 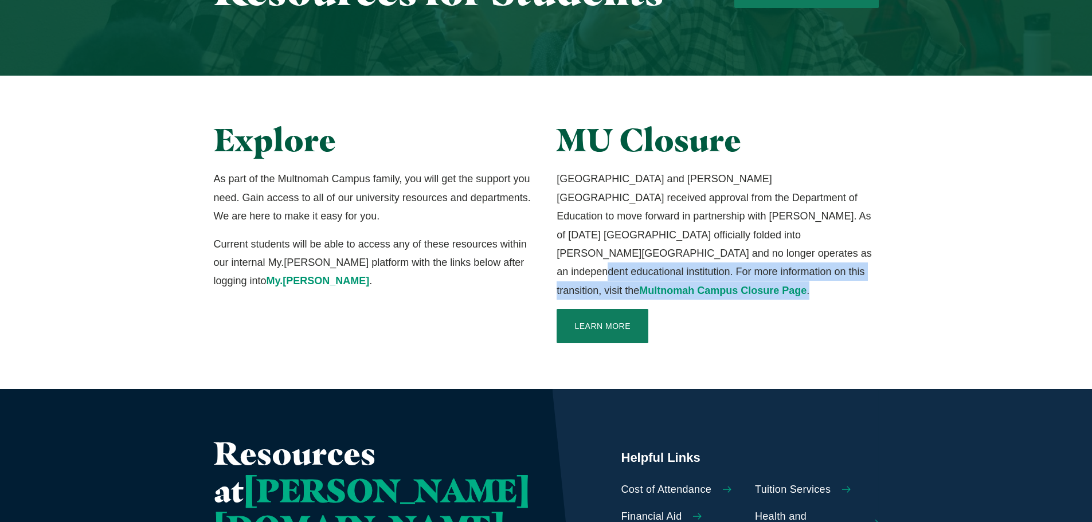 What do you see at coordinates (667, 490) in the screenshot?
I see `span: Cost of Attendance` at bounding box center [667, 490].